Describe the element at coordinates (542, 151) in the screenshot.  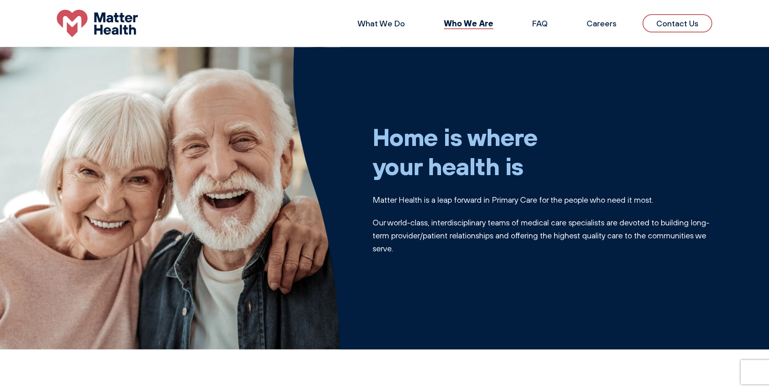
I see `h1: Home is where your health is` at that location.